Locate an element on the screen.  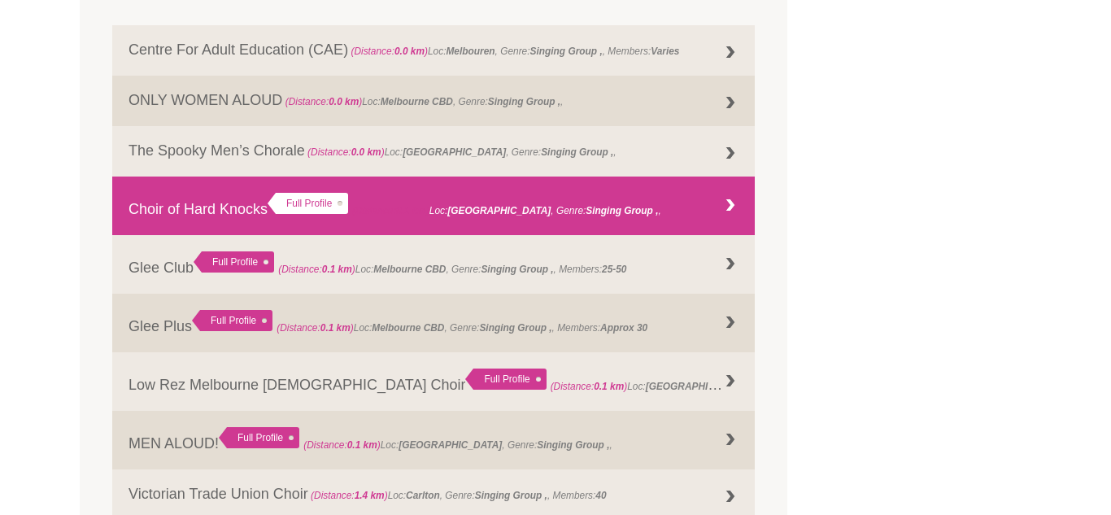
strong: 40 is located at coordinates (600, 495).